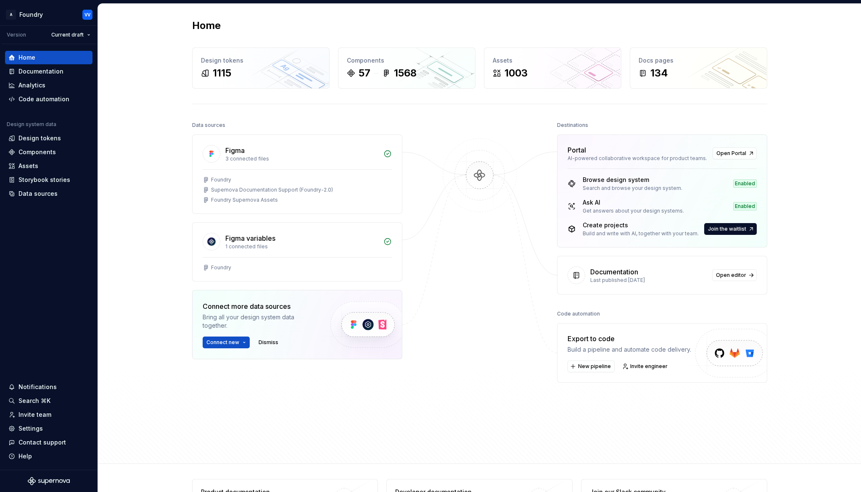 The image size is (861, 492). What do you see at coordinates (516, 73) in the screenshot?
I see `div: 1003` at bounding box center [516, 73].